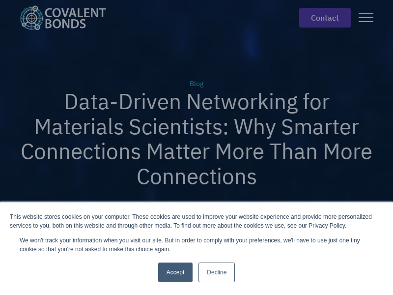  I want to click on div: This website stores cookies on your computer. These cookies are used to improve your website expe..., so click(197, 221).